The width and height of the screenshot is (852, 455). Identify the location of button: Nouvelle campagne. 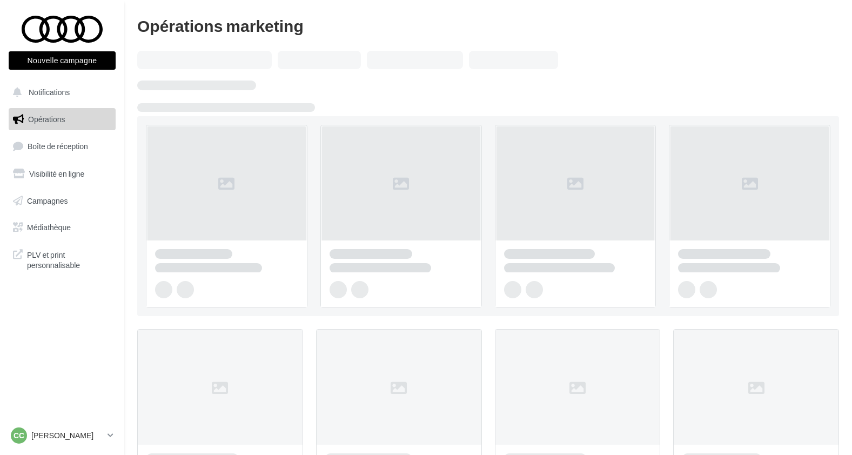
(62, 60).